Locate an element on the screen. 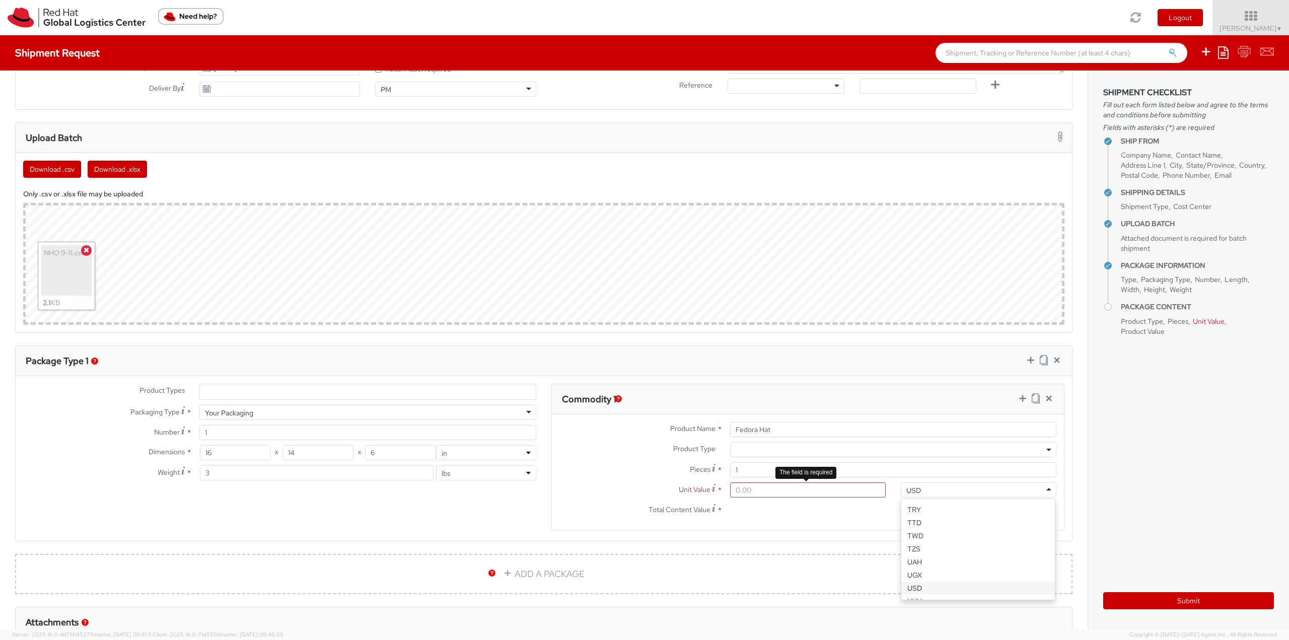 This screenshot has height=640, width=1289. span: City is located at coordinates (1176, 165).